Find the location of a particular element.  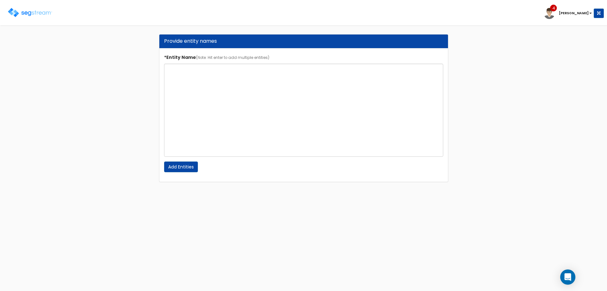

label: *Entity Name is located at coordinates (217, 56).